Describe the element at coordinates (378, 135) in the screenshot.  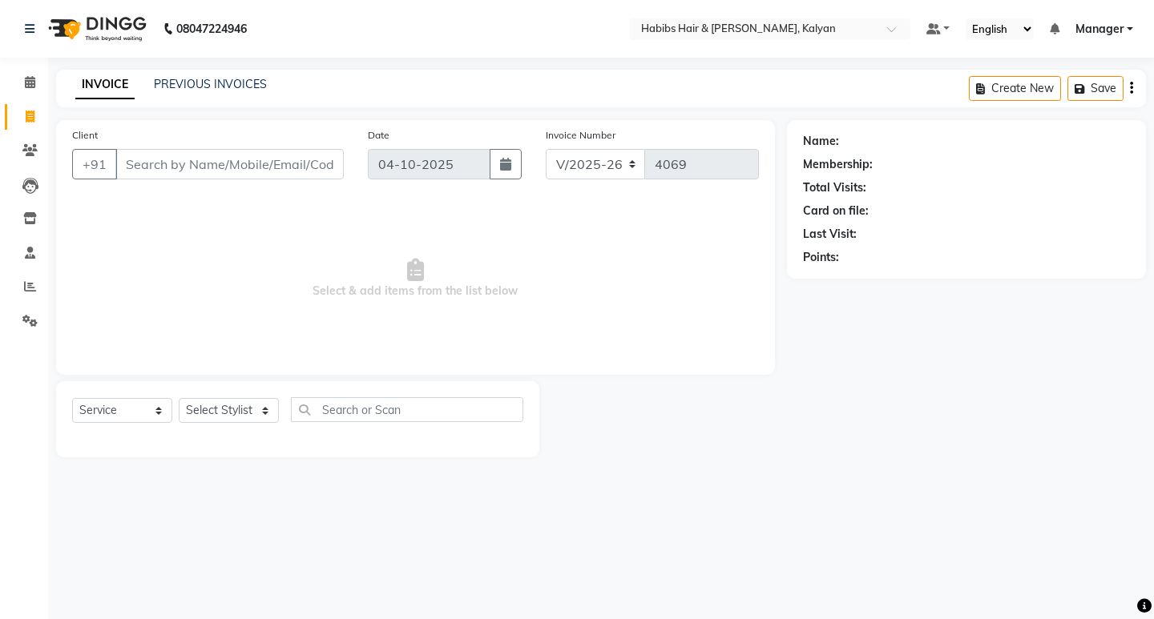
I see `label: Date` at that location.